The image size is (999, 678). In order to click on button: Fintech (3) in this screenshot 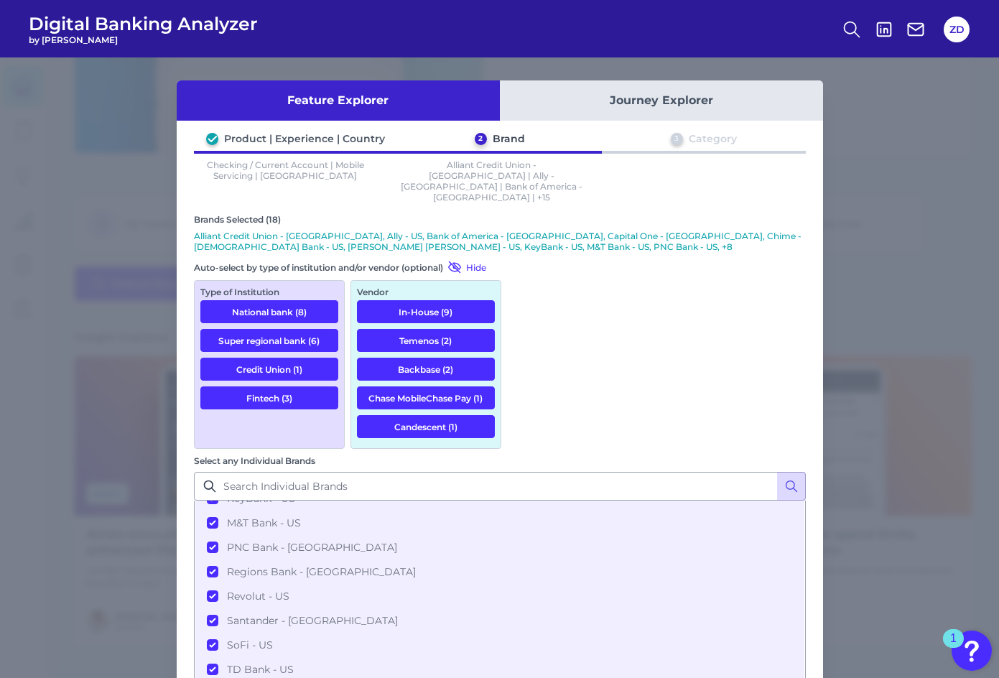, I will do `click(269, 398)`.